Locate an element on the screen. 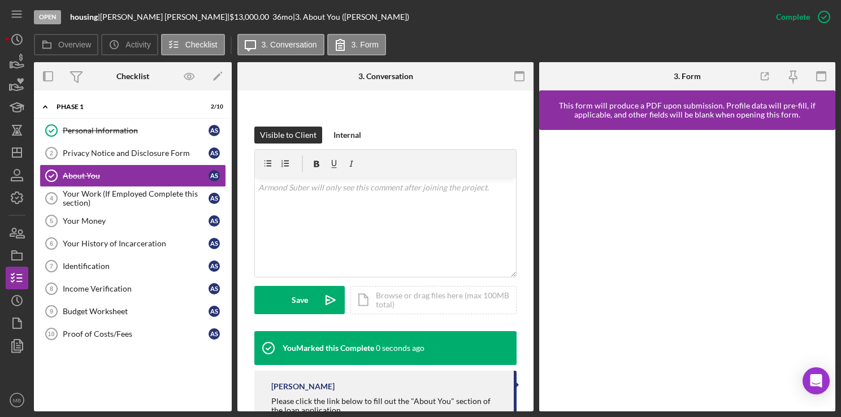 This screenshot has height=417, width=841. div: Your History of Incarceration is located at coordinates (136, 244).